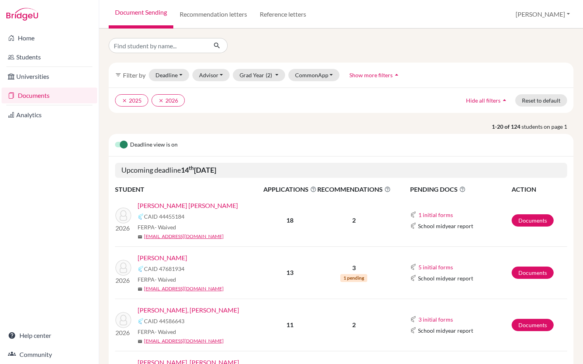 The image size is (583, 364). What do you see at coordinates (168, 100) in the screenshot?
I see `button: clear2026` at bounding box center [168, 100].